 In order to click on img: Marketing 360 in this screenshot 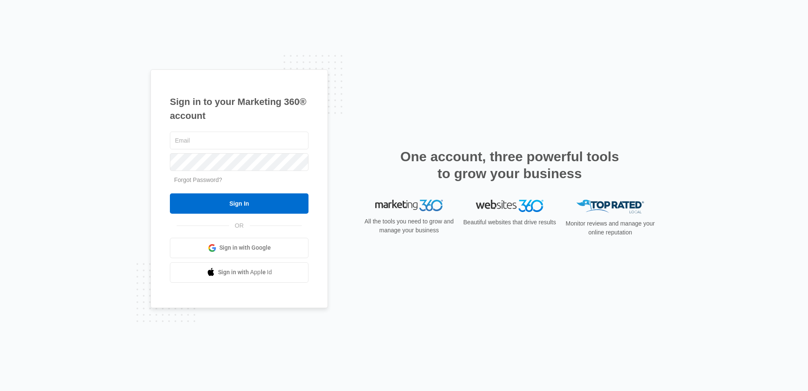, I will do `click(409, 205)`.